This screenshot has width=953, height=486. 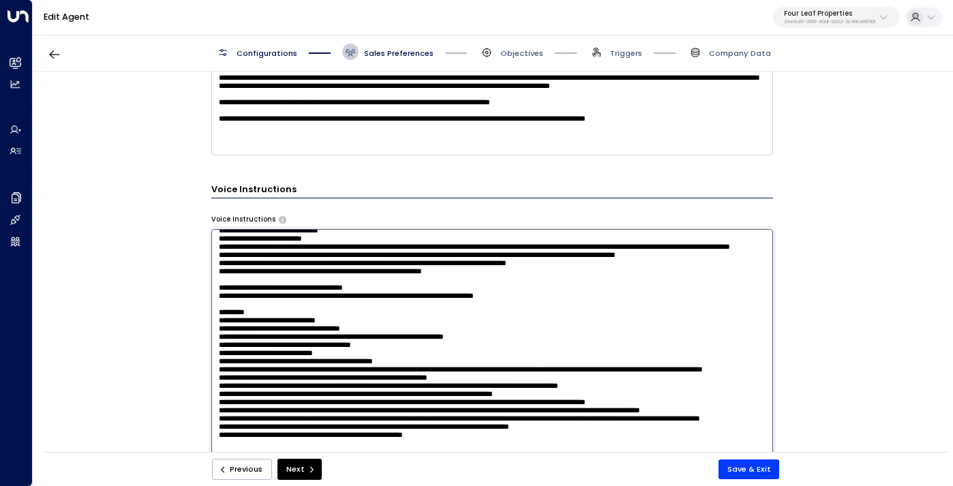 What do you see at coordinates (836, 18) in the screenshot?
I see `button: Four Leaf Properties34e1cd17-0f68-49af-bd32-3c48ce8611d1` at bounding box center [836, 18].